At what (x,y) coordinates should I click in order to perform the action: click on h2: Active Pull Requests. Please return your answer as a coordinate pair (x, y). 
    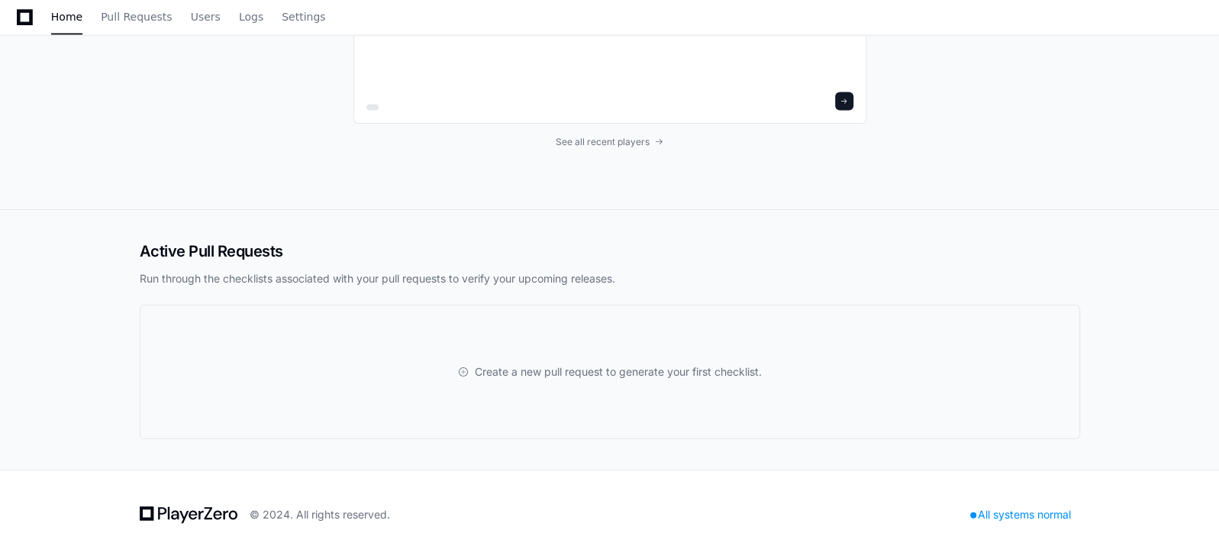
    Looking at the image, I should click on (610, 251).